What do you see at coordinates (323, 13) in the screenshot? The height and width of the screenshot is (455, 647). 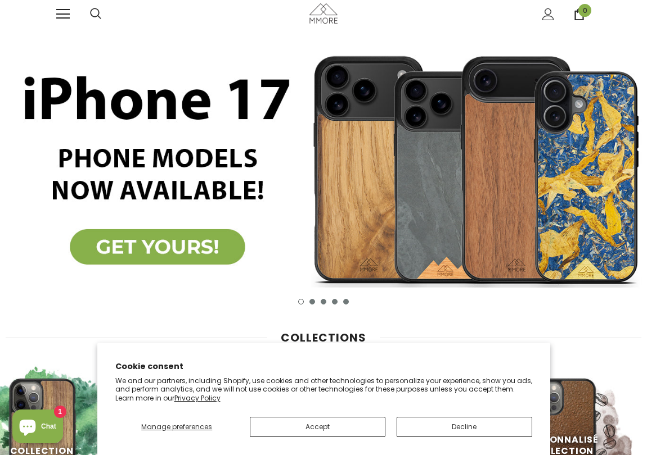 I see `img: Cas MMORE` at bounding box center [323, 13].